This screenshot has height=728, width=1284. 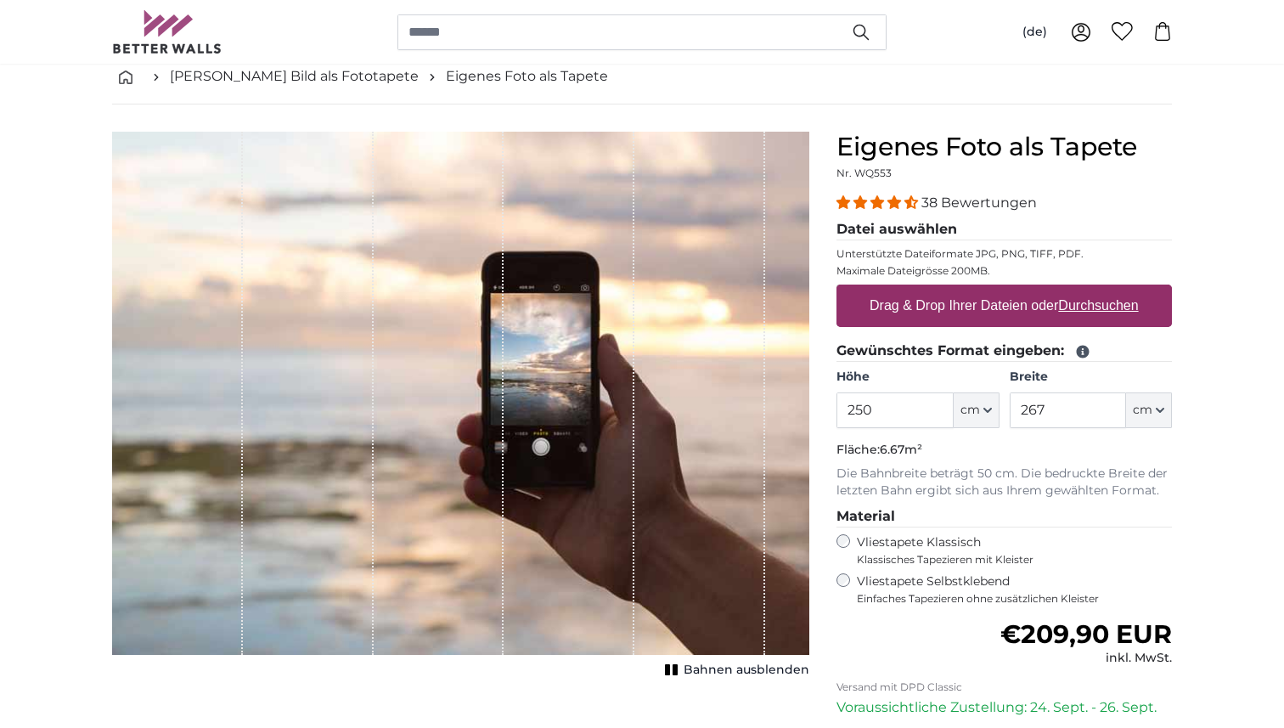 I want to click on label: Vliestapete Selbstklebend, so click(x=1014, y=589).